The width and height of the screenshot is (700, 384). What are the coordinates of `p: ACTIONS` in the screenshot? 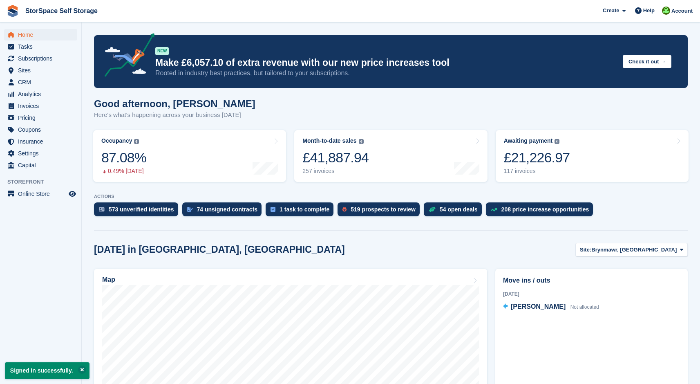 It's located at (391, 196).